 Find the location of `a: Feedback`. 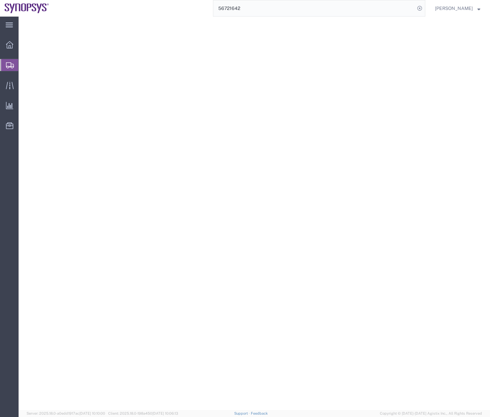

a: Feedback is located at coordinates (259, 413).